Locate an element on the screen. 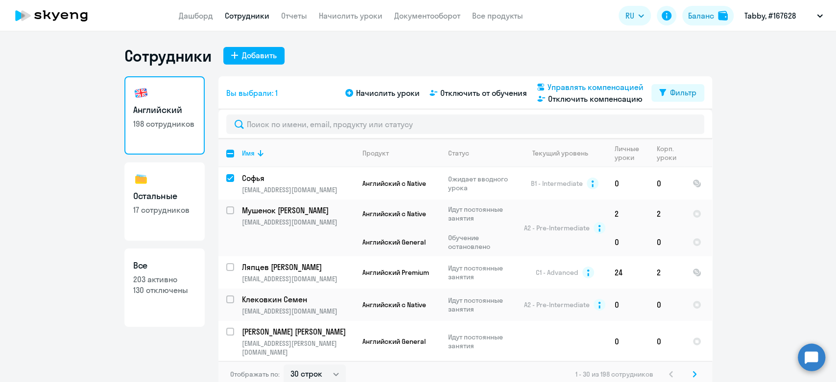 This screenshot has width=836, height=382. a: Отчеты is located at coordinates (294, 16).